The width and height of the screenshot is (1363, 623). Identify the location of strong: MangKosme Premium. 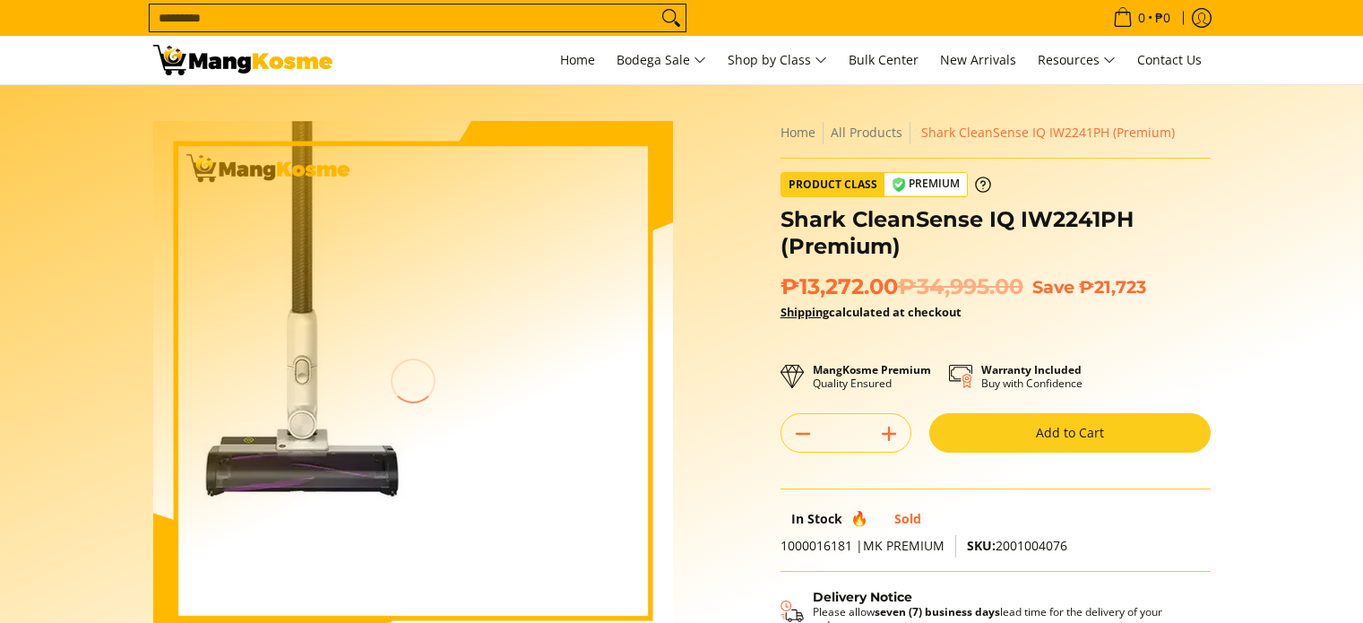
(872, 369).